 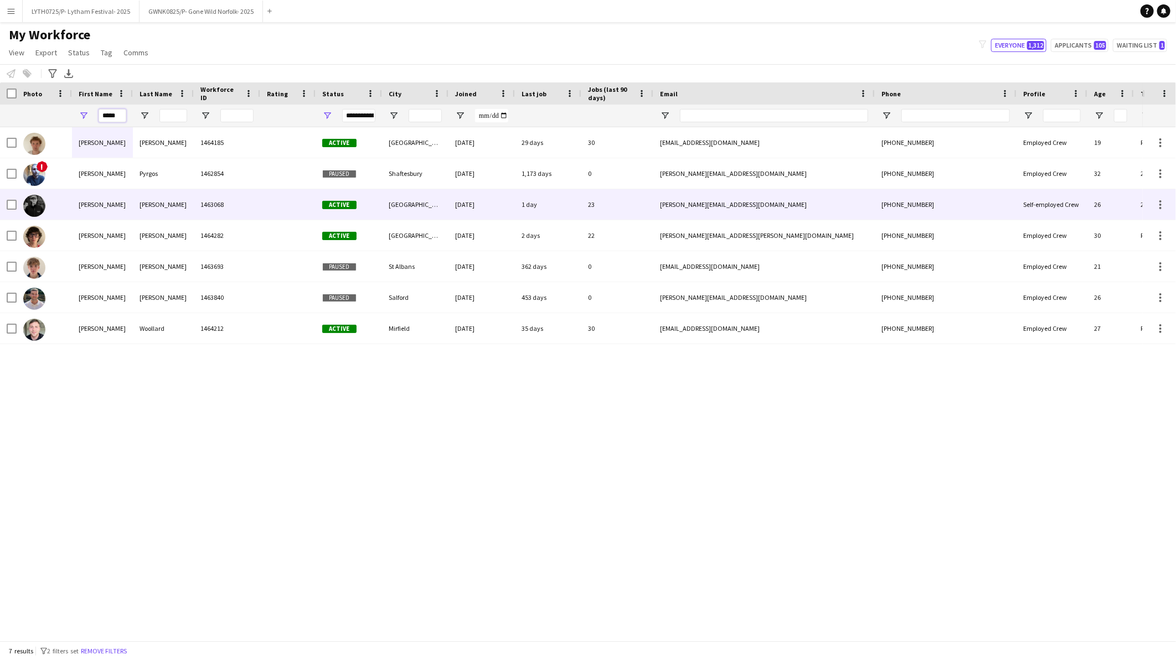 I want to click on div: 362 days, so click(x=548, y=266).